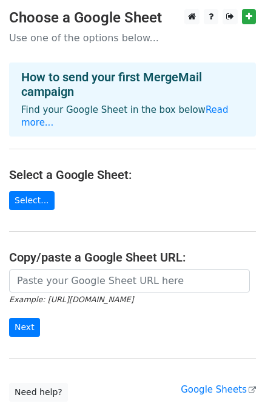 This screenshot has height=409, width=265. What do you see at coordinates (132, 18) in the screenshot?
I see `h3: Choose a Google Sheet` at bounding box center [132, 18].